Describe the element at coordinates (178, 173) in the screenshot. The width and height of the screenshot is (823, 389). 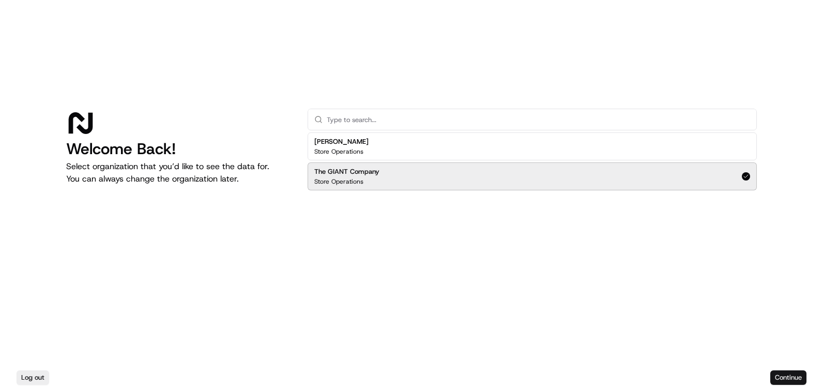
I see `p: Select organization that you’d like to see the data for. You can always change the organization l...` at that location.